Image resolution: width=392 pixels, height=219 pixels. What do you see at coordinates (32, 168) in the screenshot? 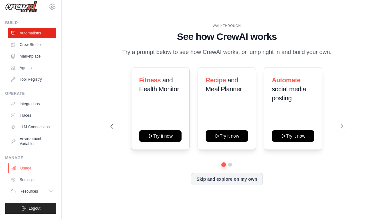
I see `a: Usage` at bounding box center [32, 168].